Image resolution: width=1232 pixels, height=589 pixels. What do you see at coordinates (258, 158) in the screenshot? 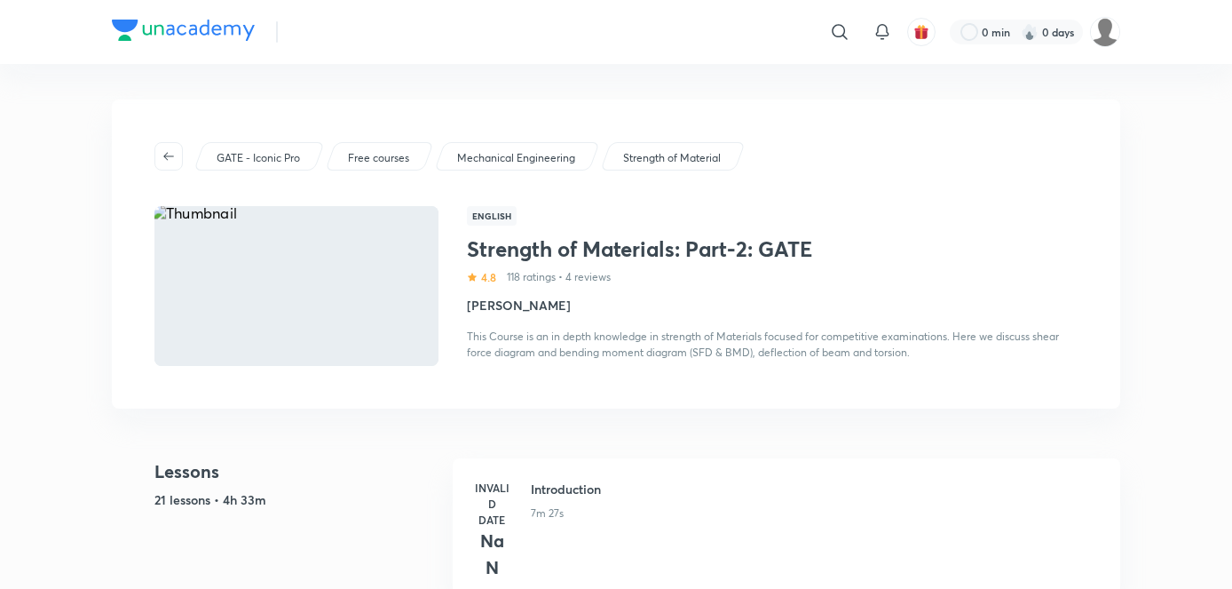
I see `a: GATE - Iconic Pro` at bounding box center [258, 158].